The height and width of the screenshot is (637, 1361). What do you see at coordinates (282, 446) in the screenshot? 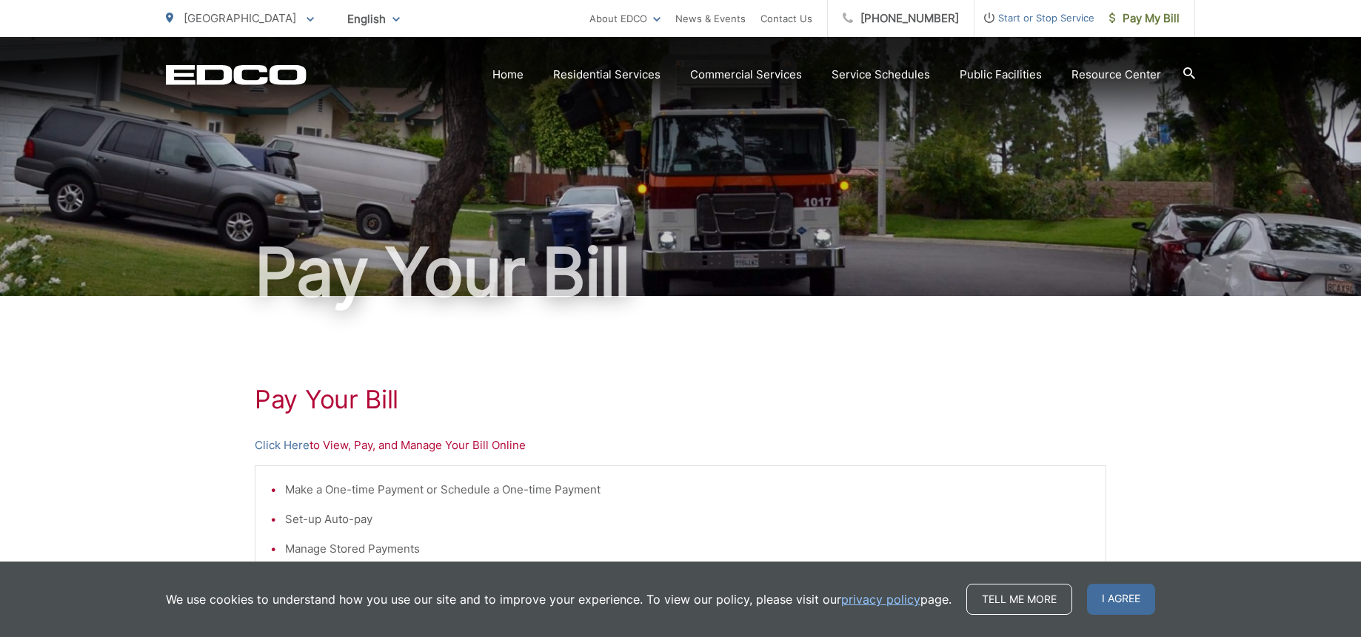
I see `a: Click Here` at bounding box center [282, 446].